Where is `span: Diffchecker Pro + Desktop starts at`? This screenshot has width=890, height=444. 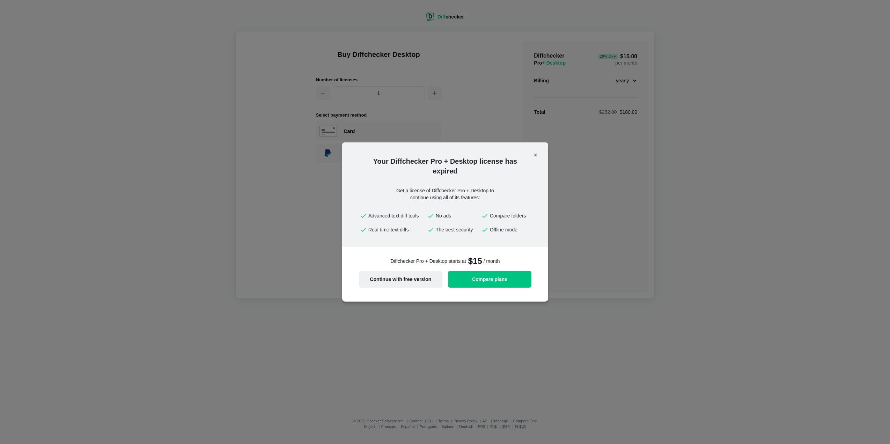
span: Diffchecker Pro + Desktop starts at is located at coordinates (428, 261).